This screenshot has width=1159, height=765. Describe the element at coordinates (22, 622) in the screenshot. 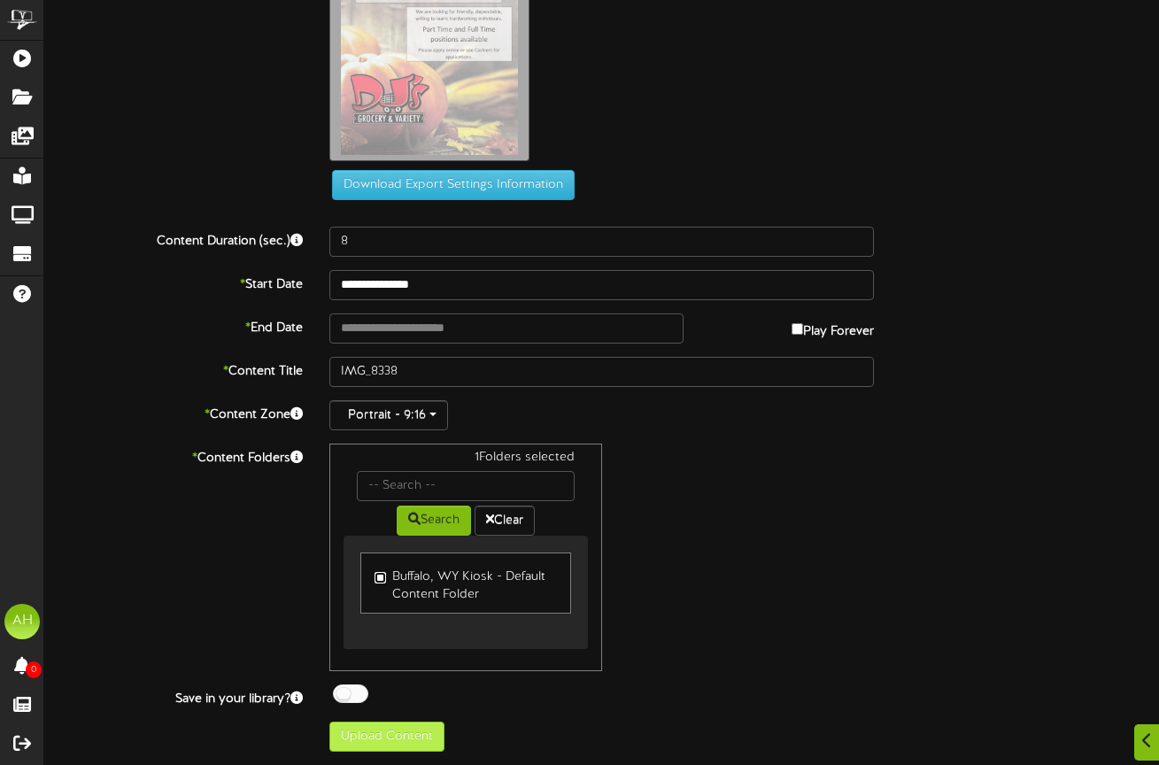

I see `div: AH` at that location.